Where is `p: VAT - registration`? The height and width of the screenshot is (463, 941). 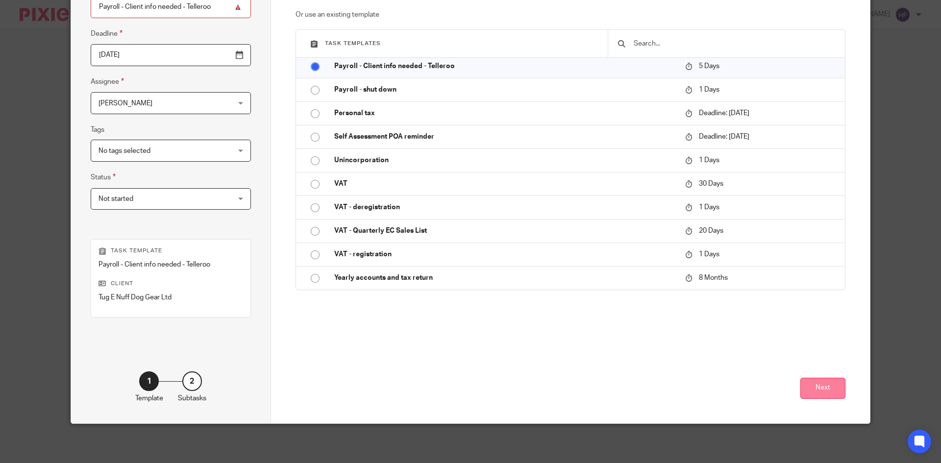 p: VAT - registration is located at coordinates (505, 254).